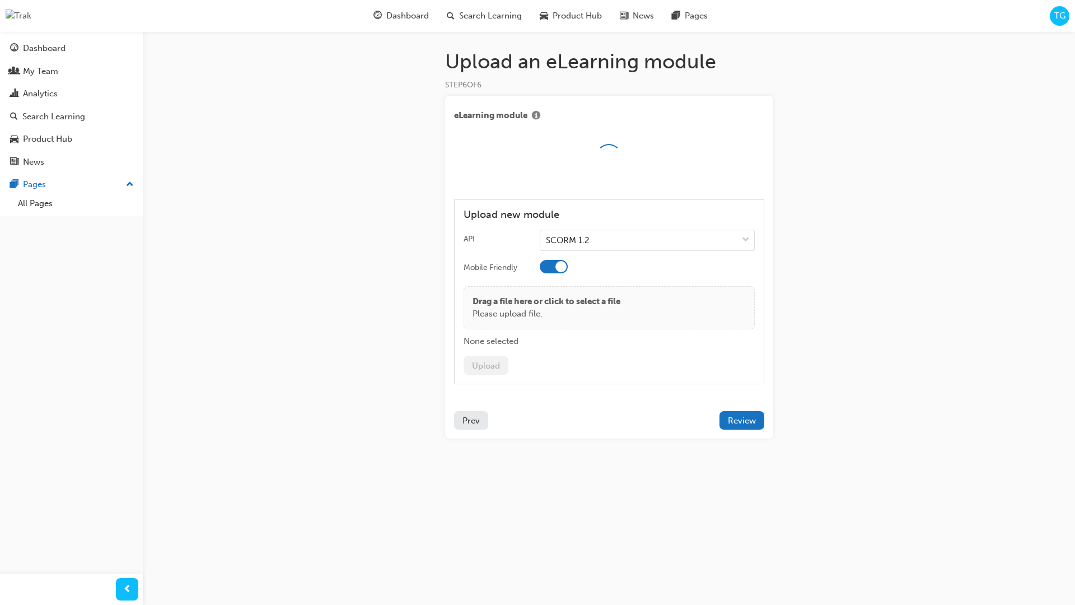 The height and width of the screenshot is (605, 1075). Describe the element at coordinates (127, 589) in the screenshot. I see `span: prev-icon` at that location.